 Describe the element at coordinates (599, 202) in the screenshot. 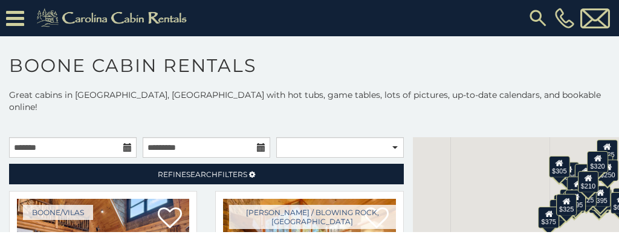

I see `div: $315` at that location.